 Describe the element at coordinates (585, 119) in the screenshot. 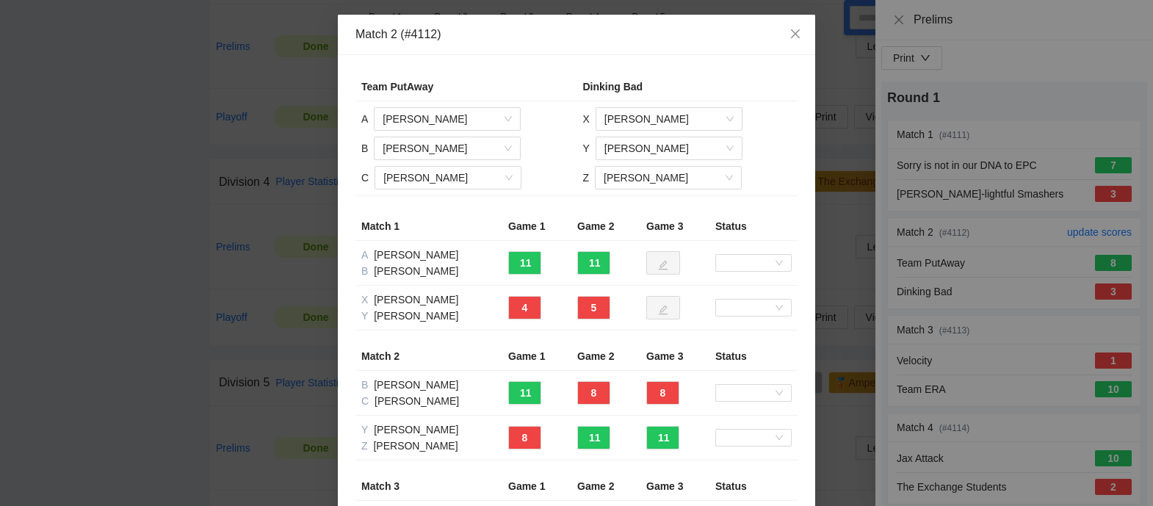

I see `div: X` at that location.